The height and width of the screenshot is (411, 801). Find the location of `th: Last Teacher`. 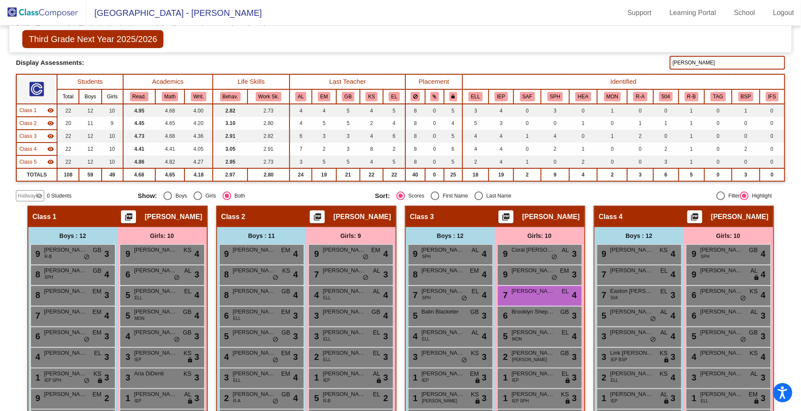

th: Last Teacher is located at coordinates (348, 82).